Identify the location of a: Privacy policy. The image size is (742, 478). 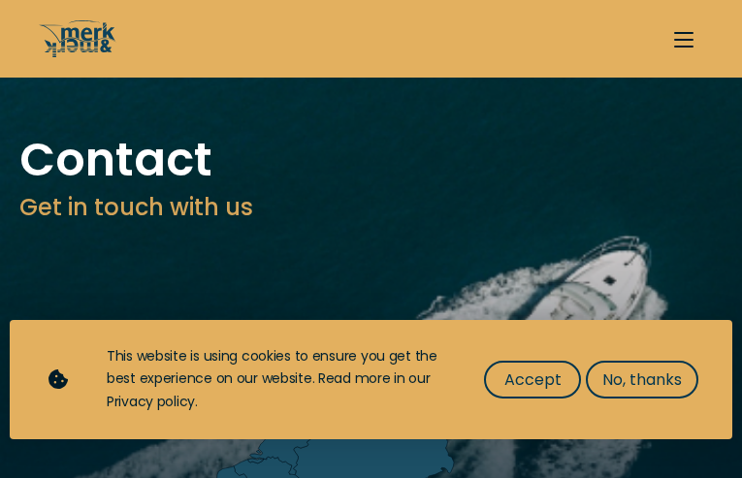
(150, 402).